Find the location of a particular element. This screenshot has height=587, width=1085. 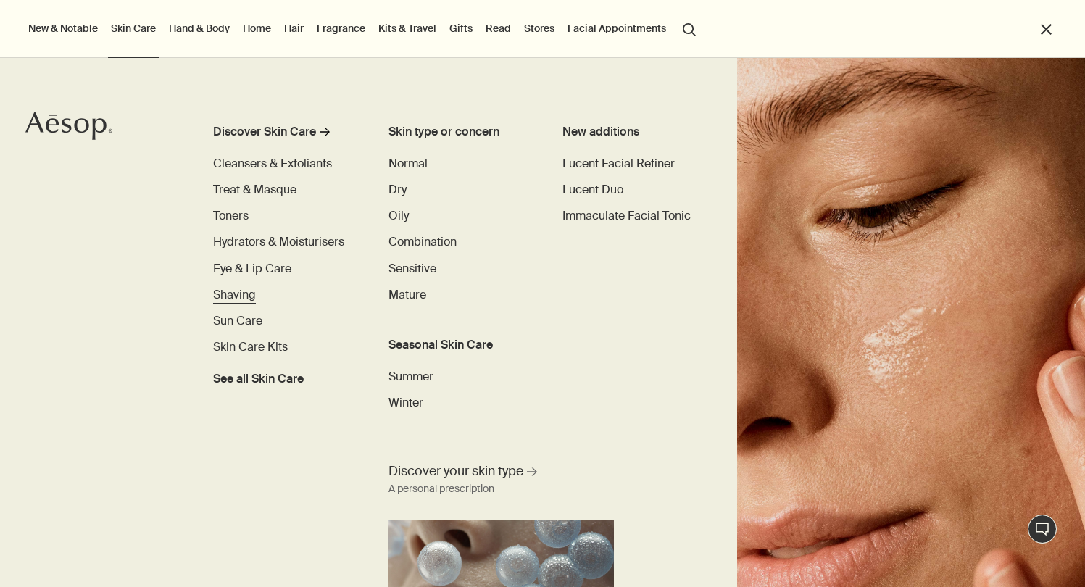

a: Discover Skin Care is located at coordinates (284, 135).